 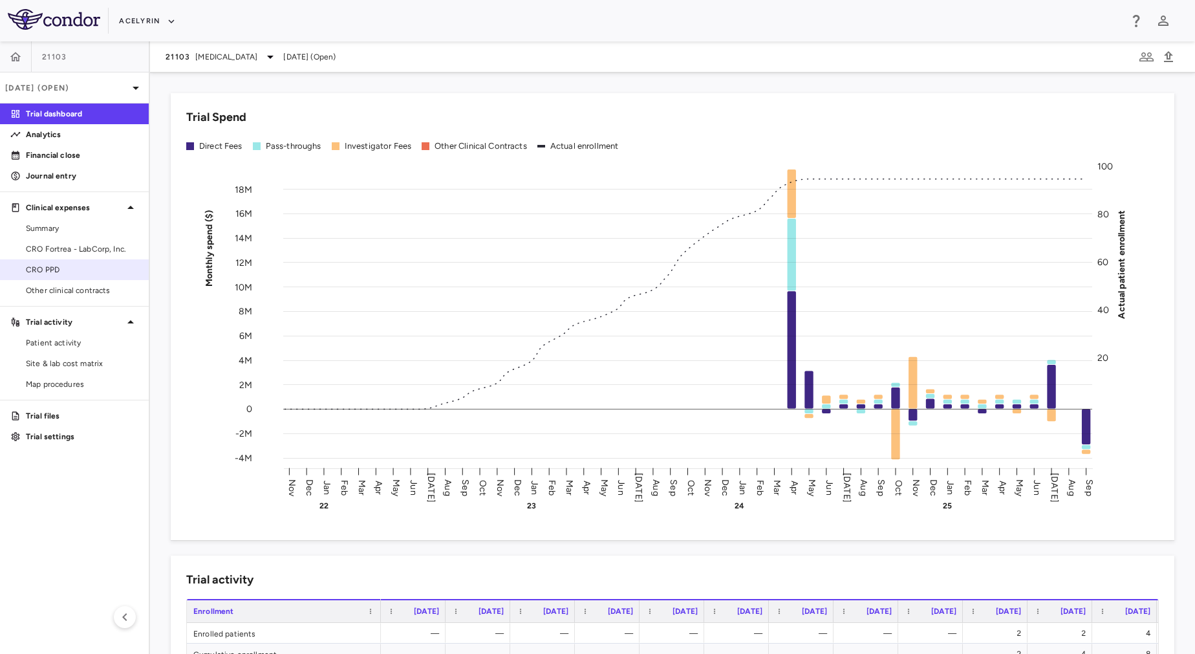 I want to click on div: Direct Fees, so click(x=221, y=146).